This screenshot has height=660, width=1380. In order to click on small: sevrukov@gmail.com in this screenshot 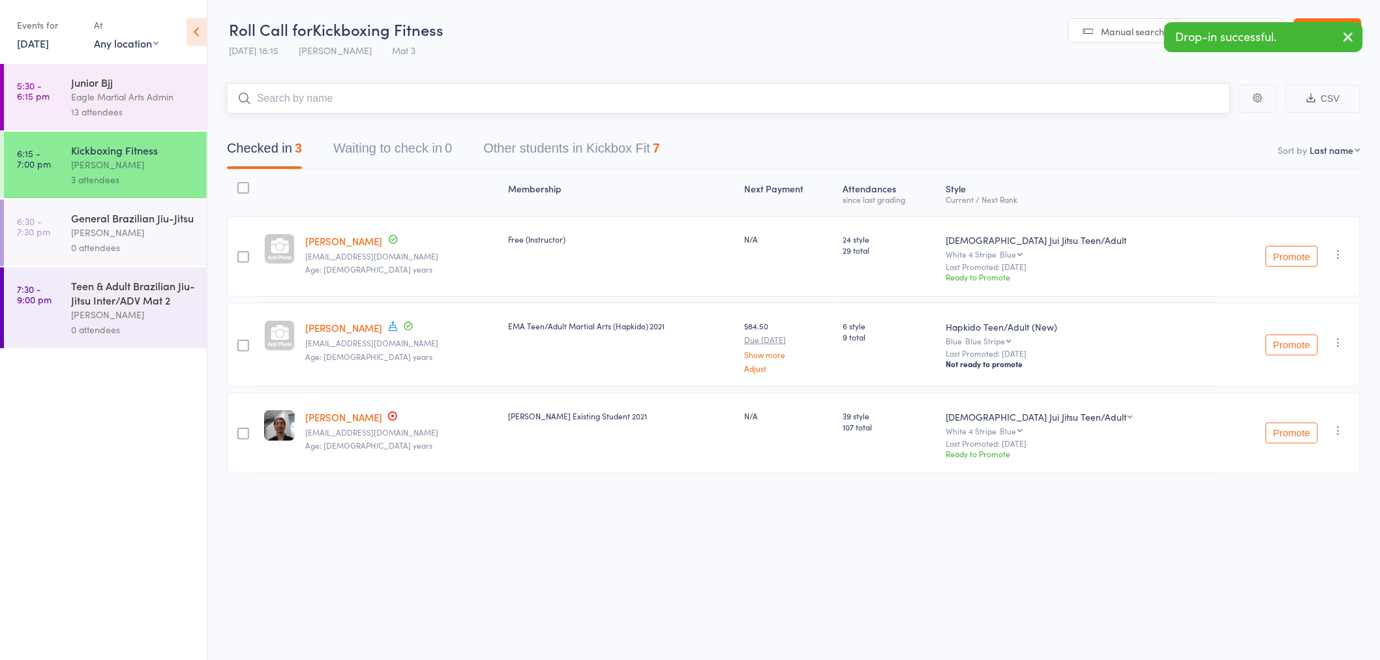, I will do `click(401, 343)`.